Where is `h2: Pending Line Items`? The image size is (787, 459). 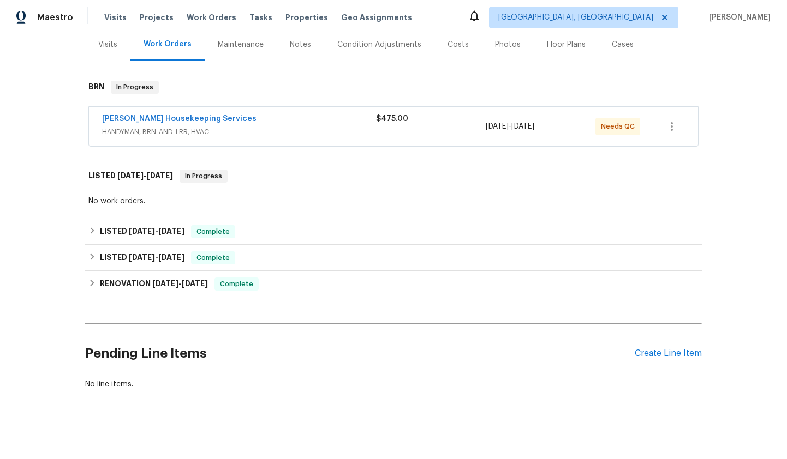
h2: Pending Line Items is located at coordinates (360, 354).